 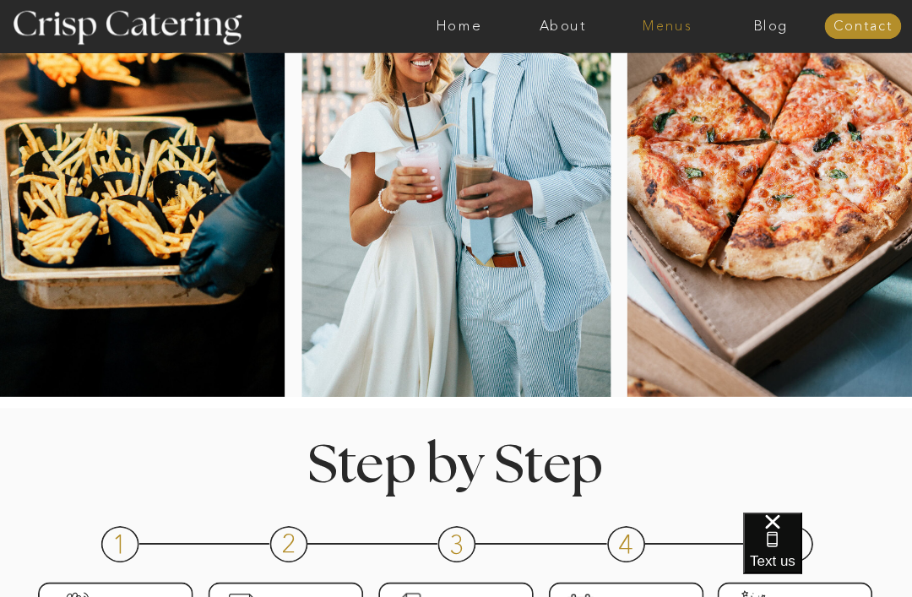 What do you see at coordinates (863, 27) in the screenshot?
I see `nav: Contact` at bounding box center [863, 27].